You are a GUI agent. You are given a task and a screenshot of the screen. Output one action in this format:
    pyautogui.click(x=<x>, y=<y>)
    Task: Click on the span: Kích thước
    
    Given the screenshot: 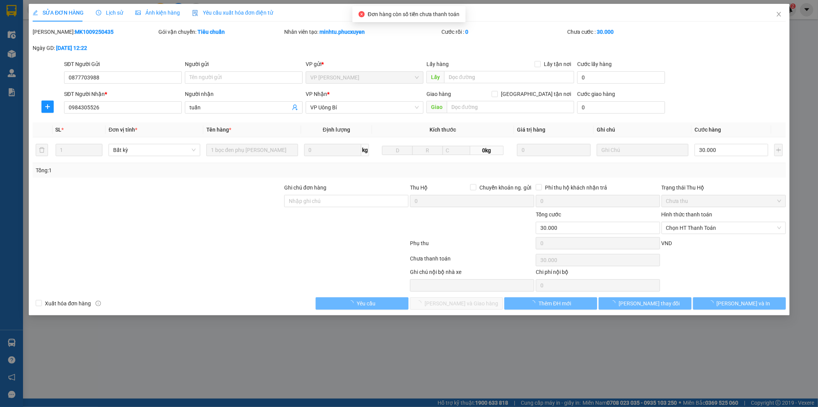 What is the action you would take?
    pyautogui.click(x=442, y=130)
    